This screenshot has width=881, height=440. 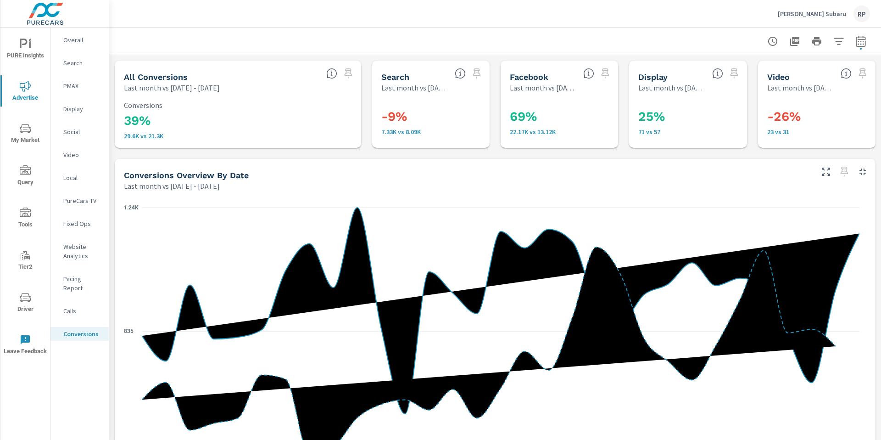 What do you see at coordinates (25, 196) in the screenshot?
I see `div: nav menu` at bounding box center [25, 196].